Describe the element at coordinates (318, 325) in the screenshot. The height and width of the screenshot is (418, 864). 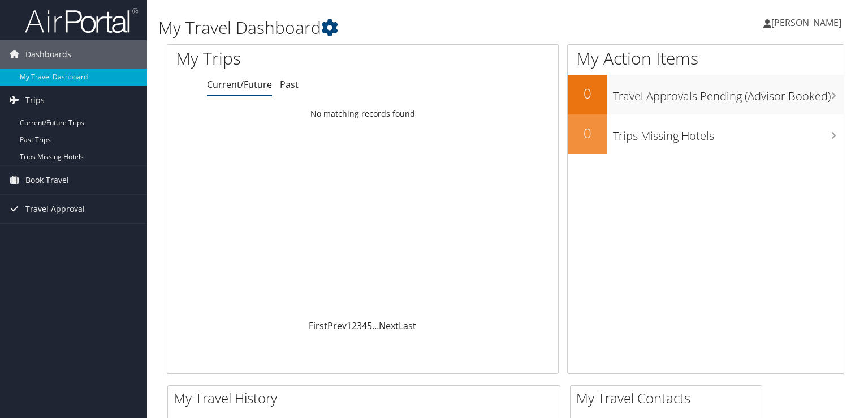
I see `a: First` at that location.